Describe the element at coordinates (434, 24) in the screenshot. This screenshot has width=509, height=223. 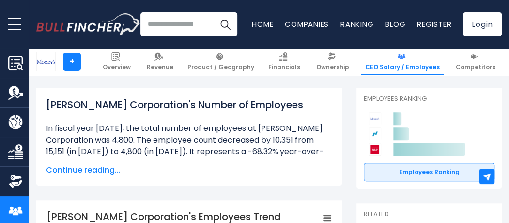
I see `a: Register` at that location.